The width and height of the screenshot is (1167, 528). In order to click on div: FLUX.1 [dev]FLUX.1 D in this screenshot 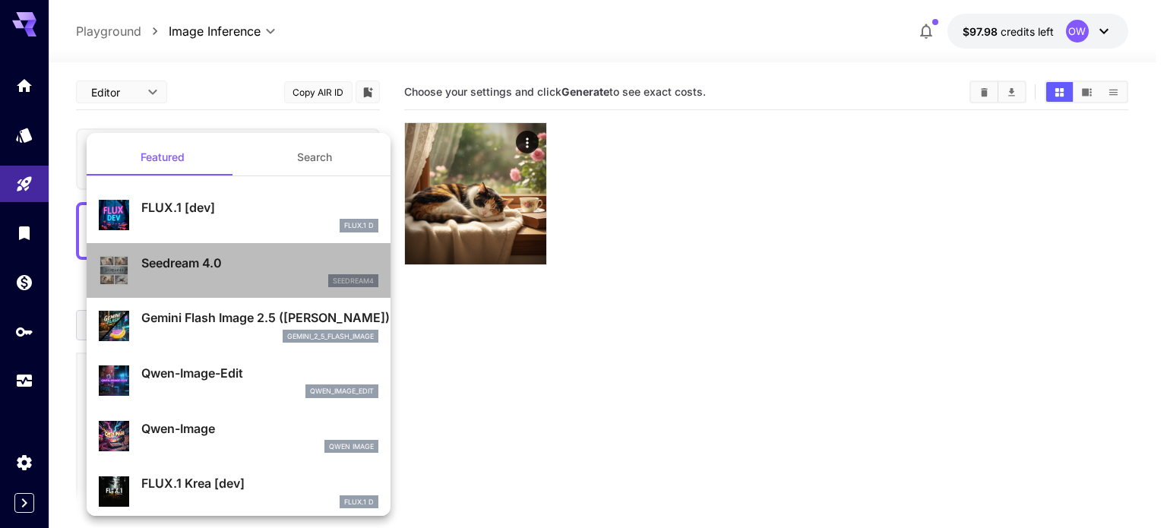, I will do `click(239, 215)`.